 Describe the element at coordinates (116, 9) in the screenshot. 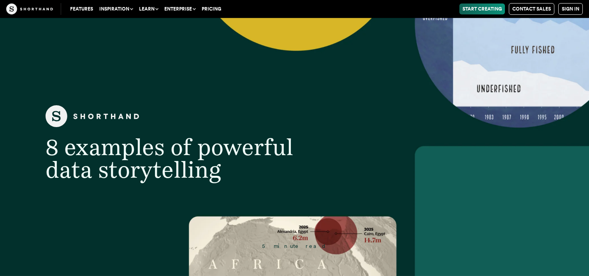

I see `button: Inspiration` at that location.